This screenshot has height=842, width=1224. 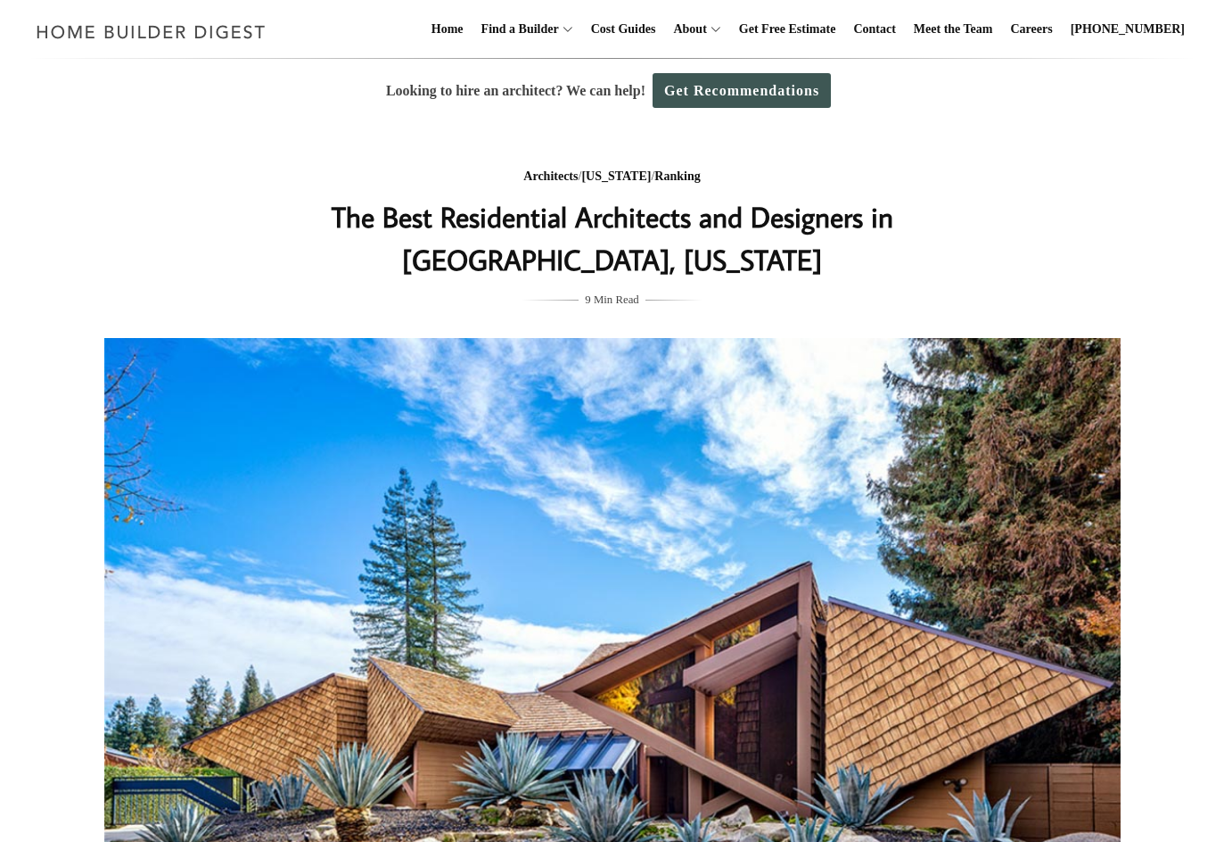 What do you see at coordinates (151, 31) in the screenshot?
I see `img: Home Builder Digest` at bounding box center [151, 31].